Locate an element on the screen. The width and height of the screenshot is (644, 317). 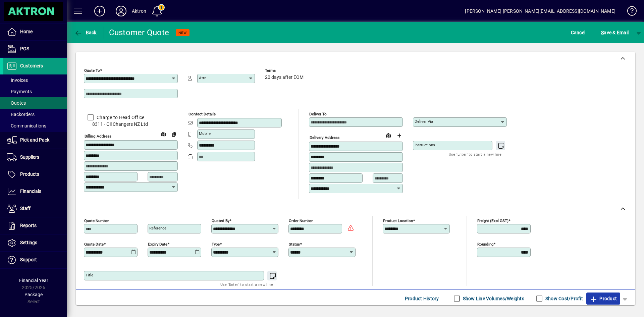
label: Charge to Head Office is located at coordinates (120, 117).